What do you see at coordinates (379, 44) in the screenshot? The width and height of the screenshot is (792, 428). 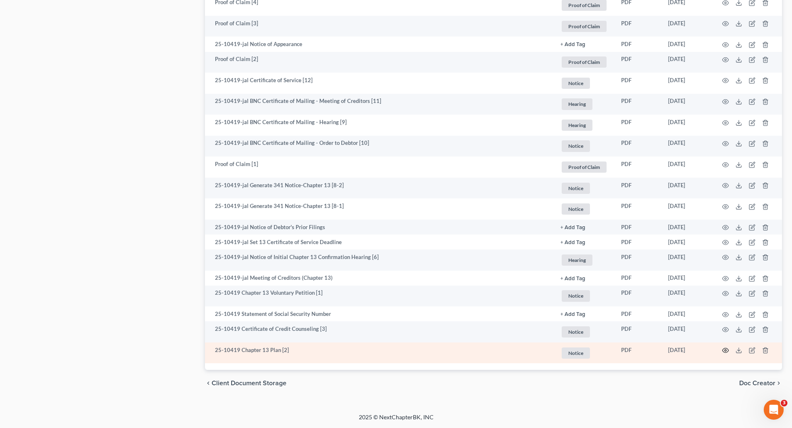 I see `td: 25-10419-jal Notice of Appearance` at bounding box center [379, 44].